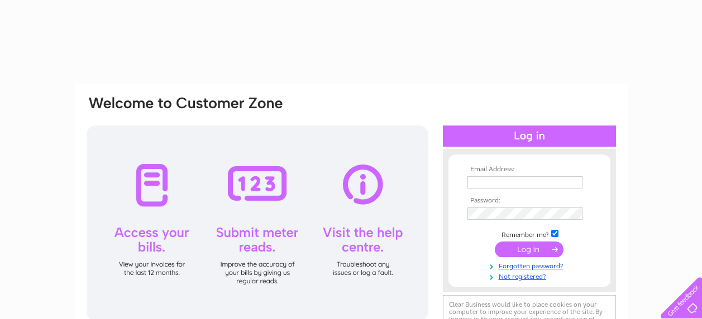 The image size is (702, 319). I want to click on th: Email Address:, so click(529, 170).